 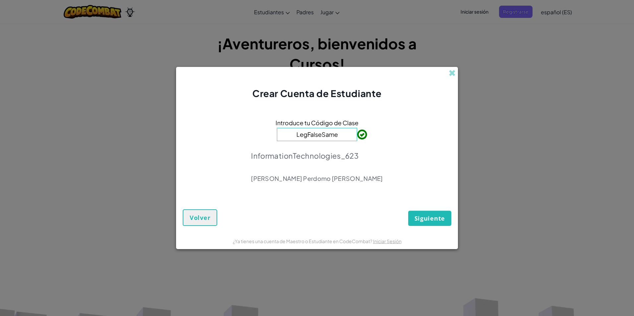 I want to click on button: Siguiente, so click(x=430, y=219).